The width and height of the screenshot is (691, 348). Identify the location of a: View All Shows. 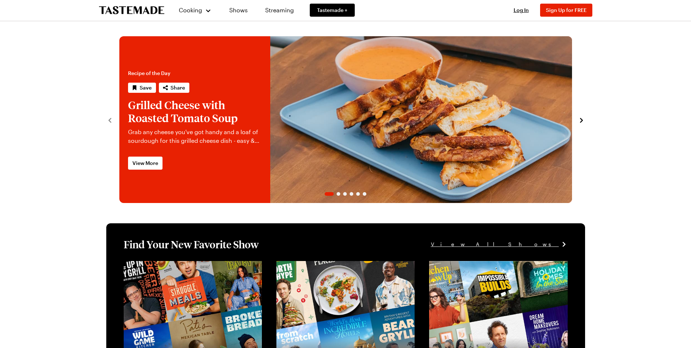
(499, 245).